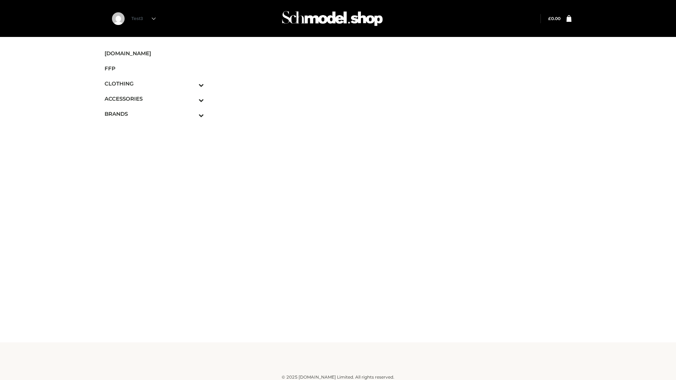 The width and height of the screenshot is (676, 380). Describe the element at coordinates (154, 68) in the screenshot. I see `span: FFP` at that location.